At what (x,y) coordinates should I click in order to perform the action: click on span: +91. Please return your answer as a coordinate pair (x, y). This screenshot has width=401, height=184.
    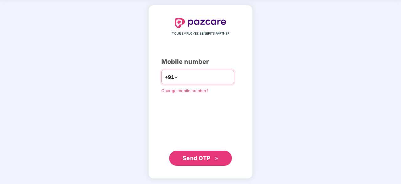
    Looking at the image, I should click on (170, 77).